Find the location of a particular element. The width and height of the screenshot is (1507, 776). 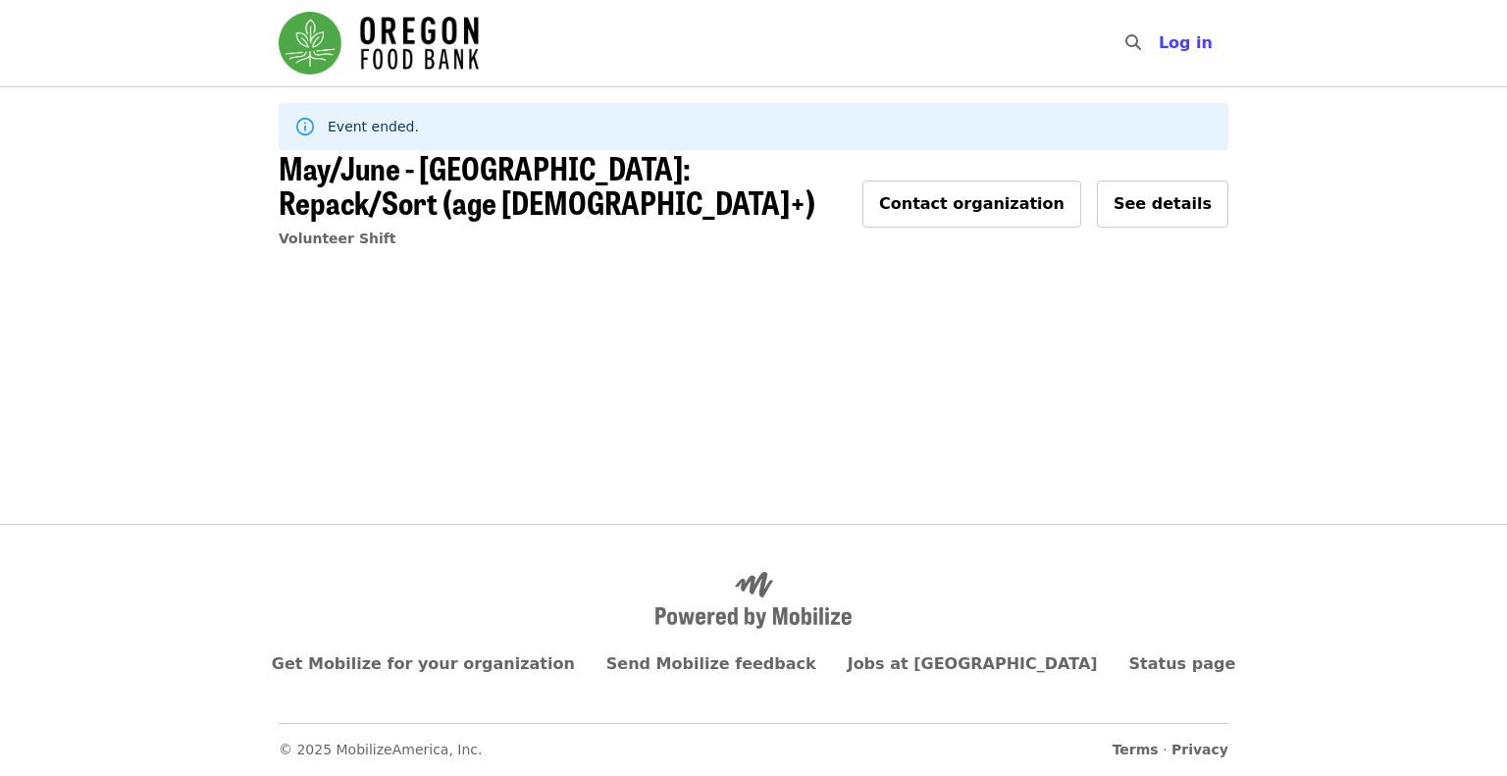

nav: Secondary footer navigation is located at coordinates (753, 742).